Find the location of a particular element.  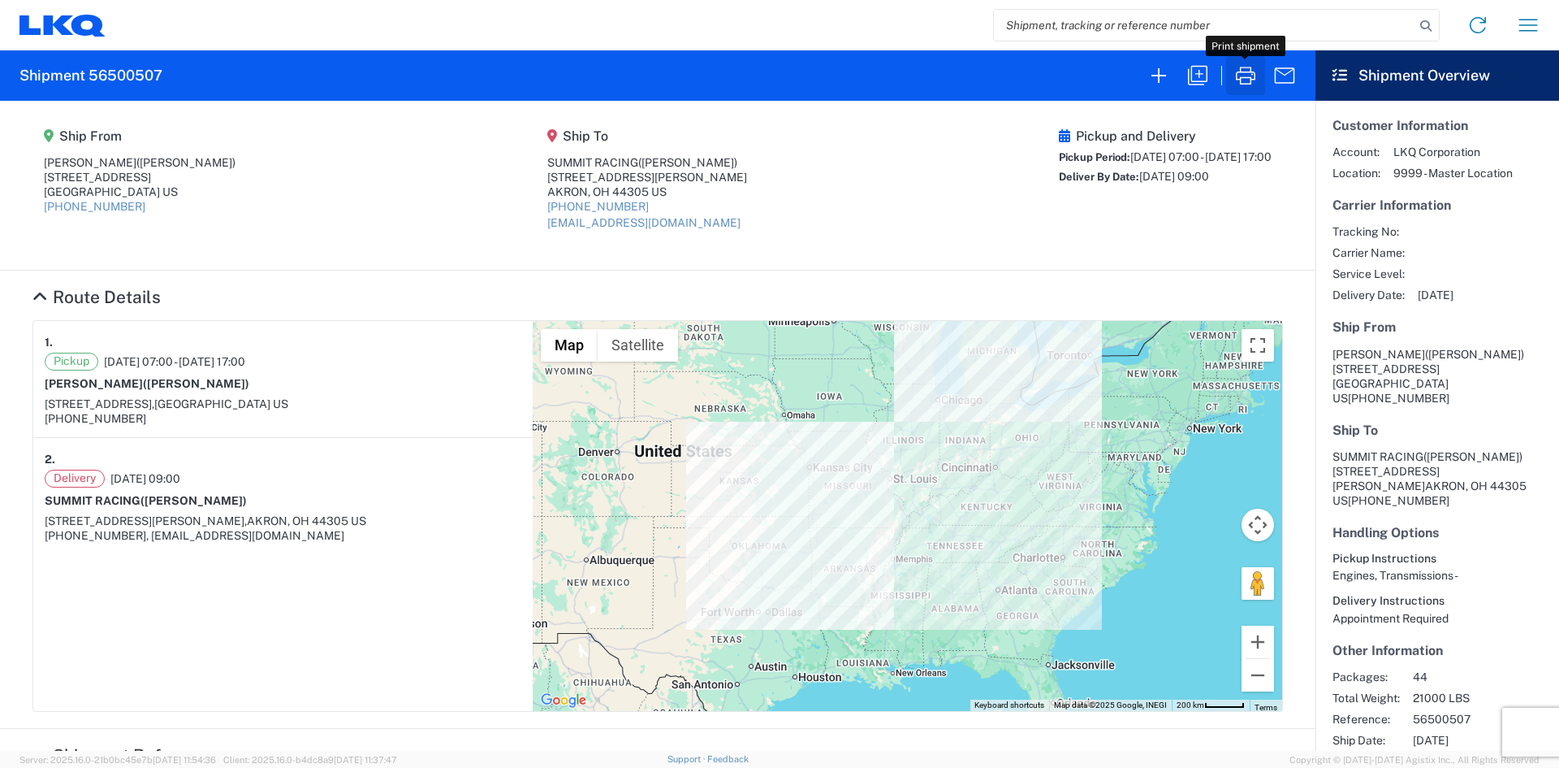

h5: Other Information is located at coordinates (1438, 650).